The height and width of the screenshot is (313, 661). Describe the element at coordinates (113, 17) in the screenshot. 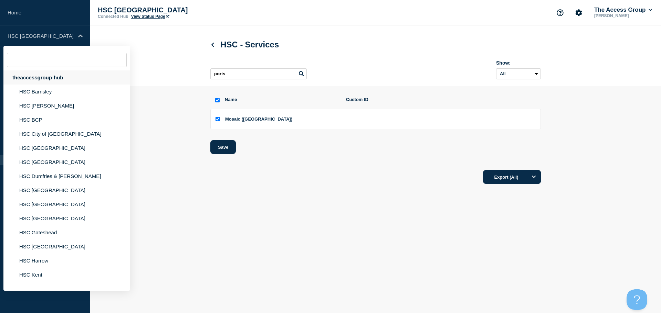

I see `p: Connected Hub` at that location.